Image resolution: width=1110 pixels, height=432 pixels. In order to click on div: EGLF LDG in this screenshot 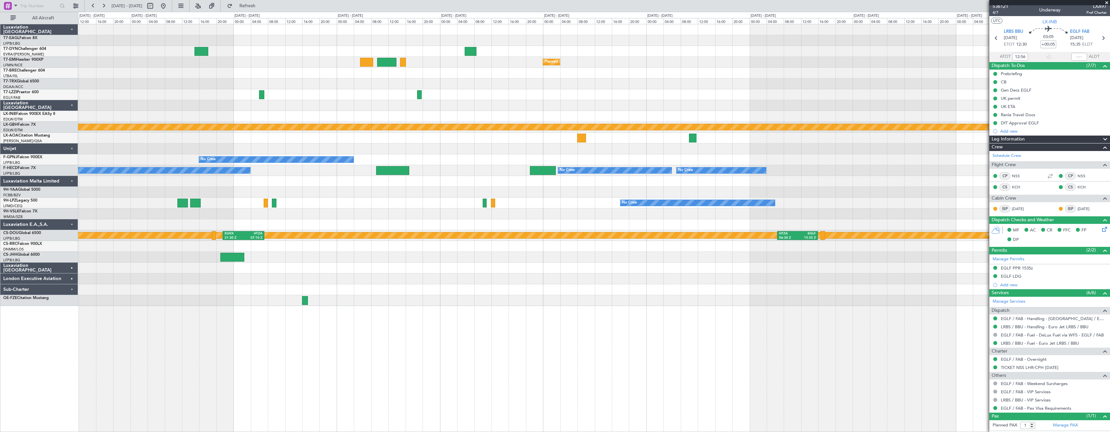, I will do `click(1011, 276)`.